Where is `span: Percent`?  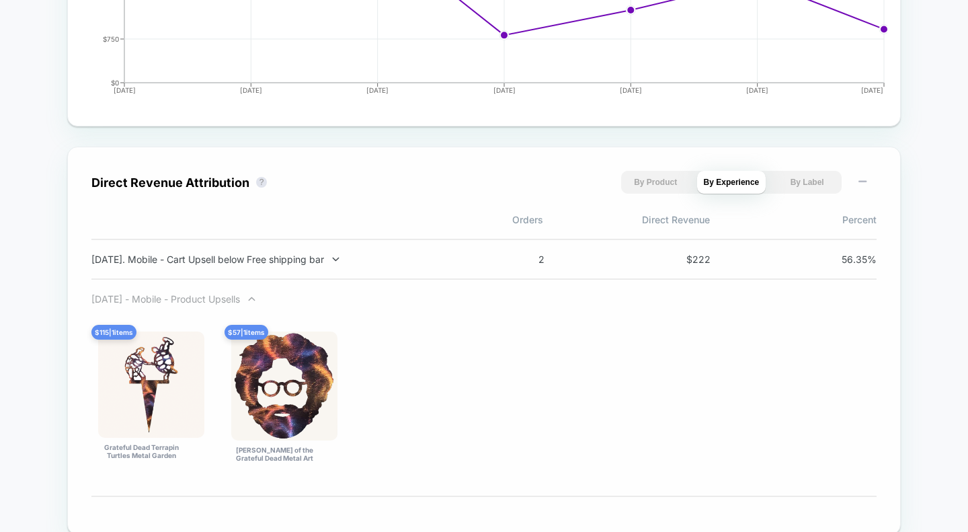
span: Percent is located at coordinates (793, 219).